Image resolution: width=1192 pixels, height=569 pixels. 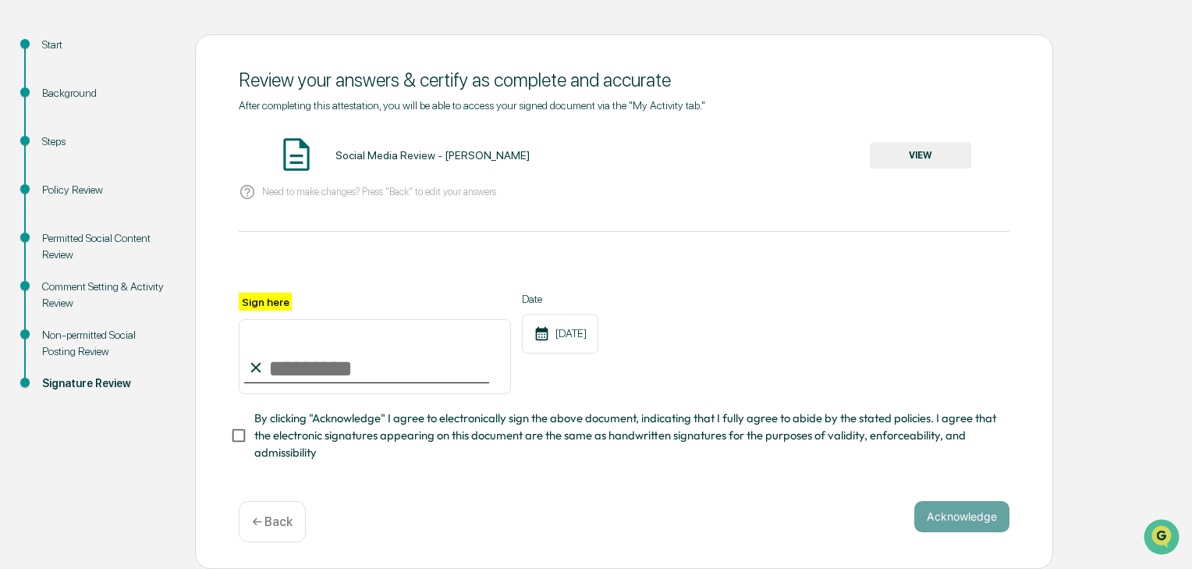 What do you see at coordinates (106, 190) in the screenshot?
I see `div: Policy Review` at bounding box center [106, 190].